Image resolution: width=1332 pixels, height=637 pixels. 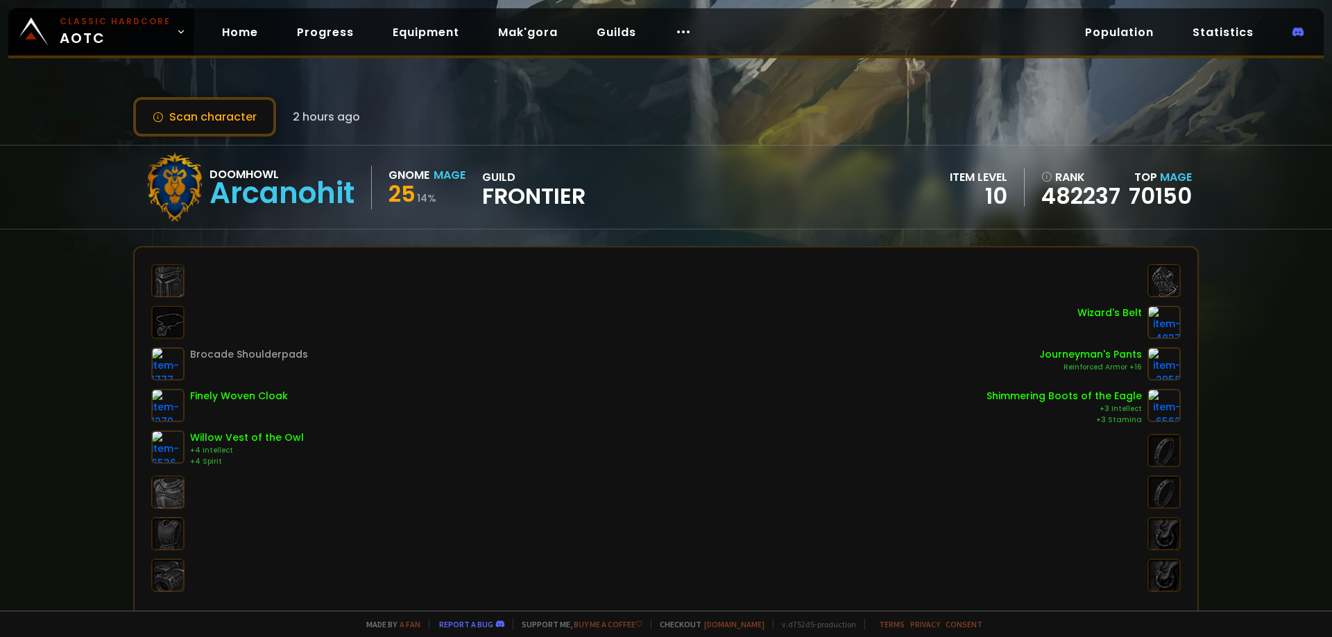 I want to click on a: Buy me a coffee, so click(x=608, y=624).